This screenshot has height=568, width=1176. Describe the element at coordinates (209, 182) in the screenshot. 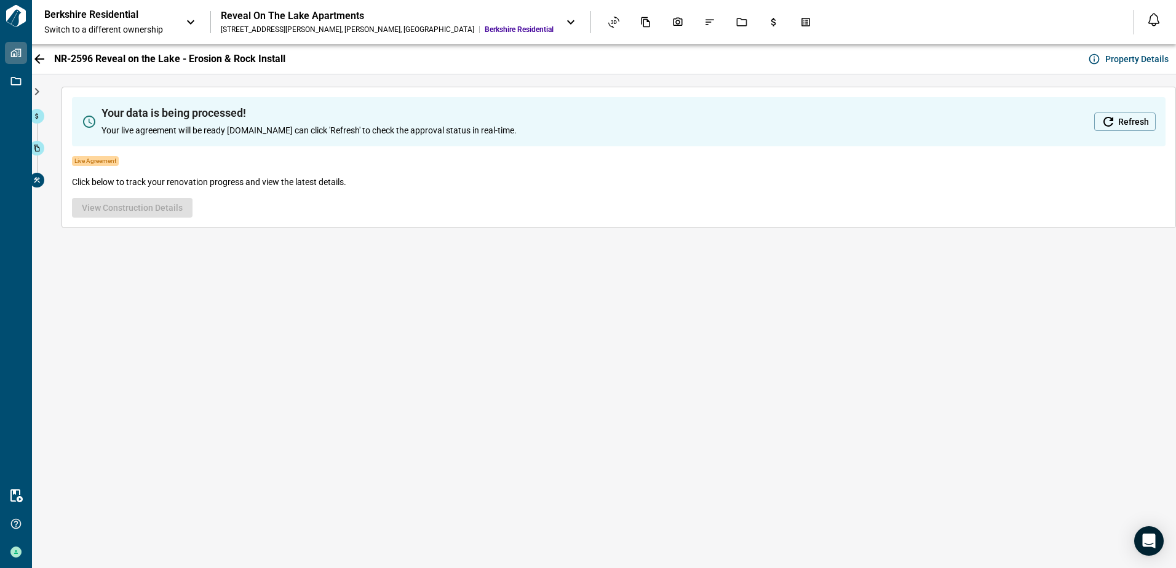

I see `span: Click below to track your renovation progress and view the latest details.` at that location.